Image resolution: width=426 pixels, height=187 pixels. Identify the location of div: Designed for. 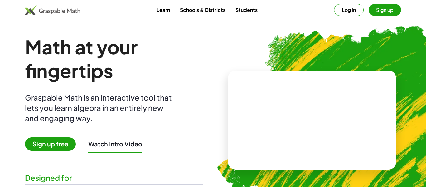
(114, 178).